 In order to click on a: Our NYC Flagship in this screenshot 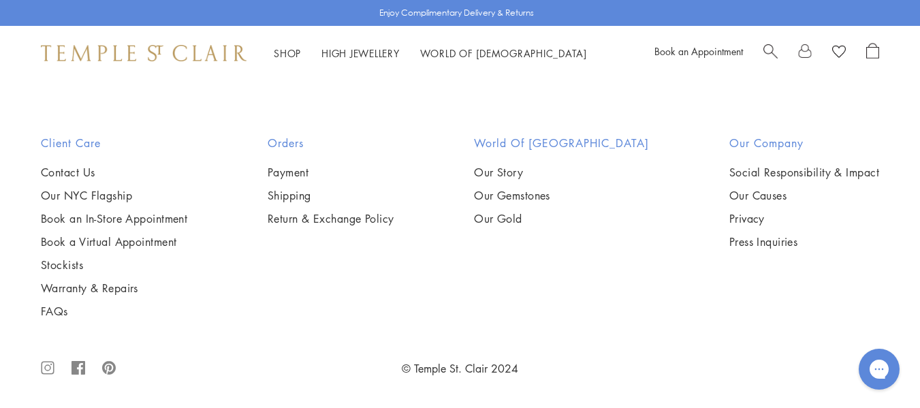, I will do `click(114, 196)`.